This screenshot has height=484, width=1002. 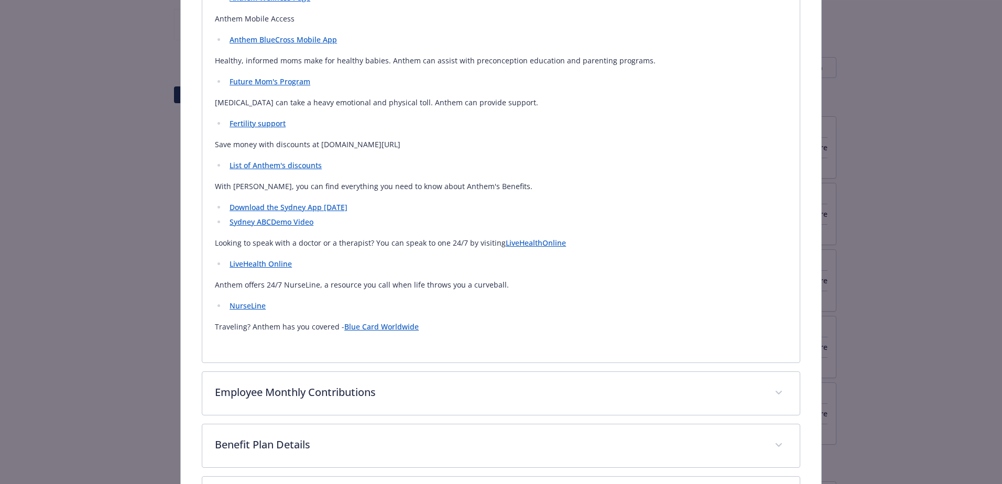 What do you see at coordinates (260, 264) in the screenshot?
I see `a: LiveHealth Online` at bounding box center [260, 264].